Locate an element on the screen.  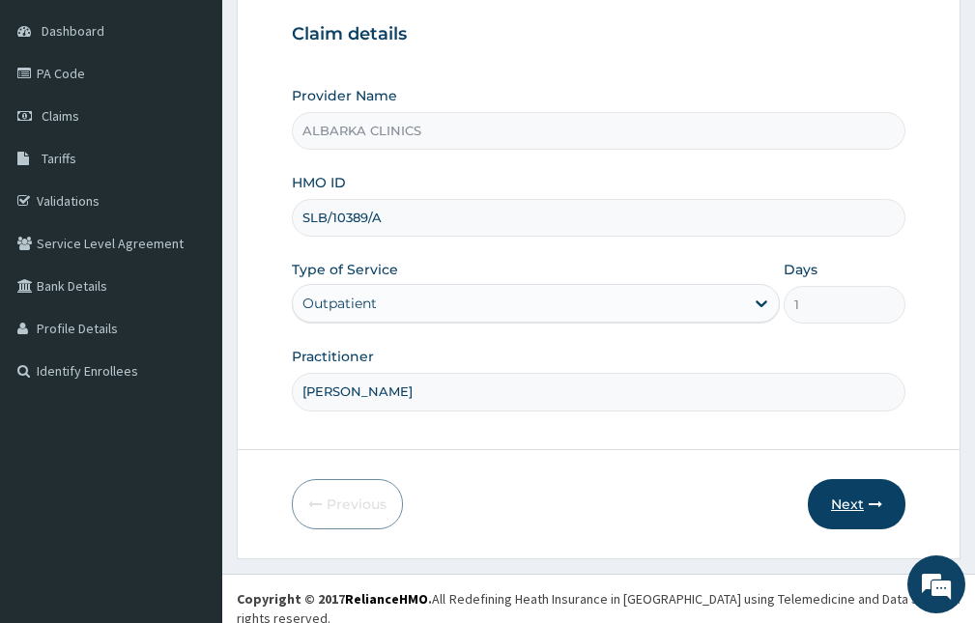
input: Enter HMO ID is located at coordinates (598, 217).